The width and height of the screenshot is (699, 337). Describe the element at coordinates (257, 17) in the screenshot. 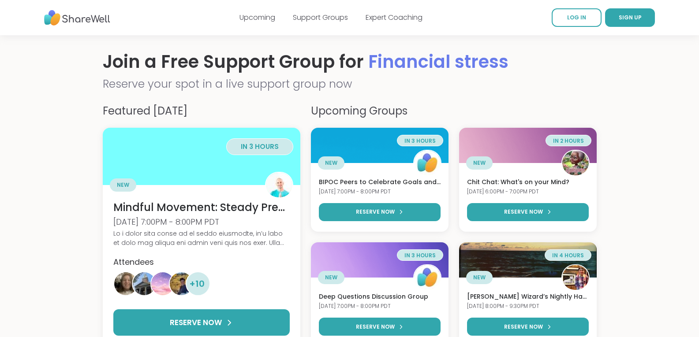

I see `a: Upcoming` at that location.